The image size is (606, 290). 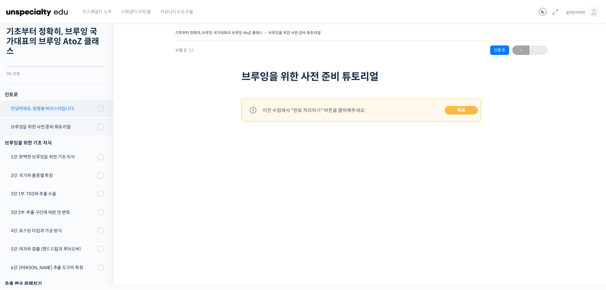 What do you see at coordinates (62, 208) in the screenshot?
I see `a: 대화` at bounding box center [62, 208].